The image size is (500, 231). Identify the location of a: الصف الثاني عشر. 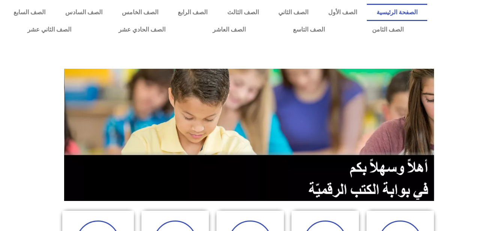
(49, 30).